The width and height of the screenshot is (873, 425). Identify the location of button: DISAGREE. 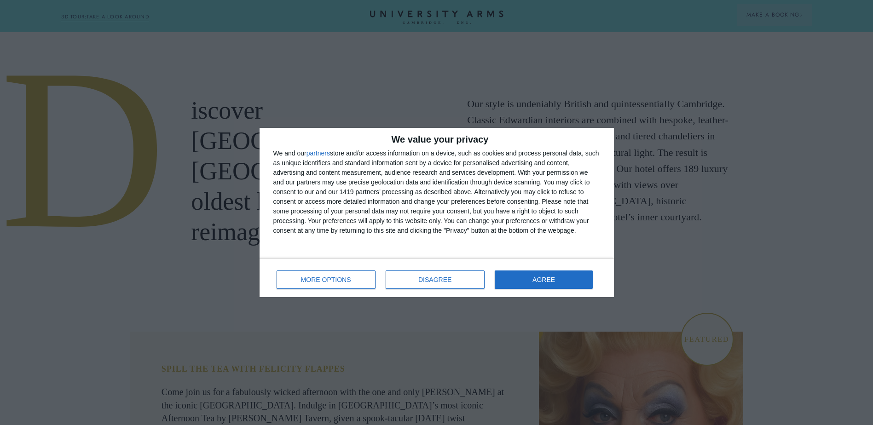
(435, 280).